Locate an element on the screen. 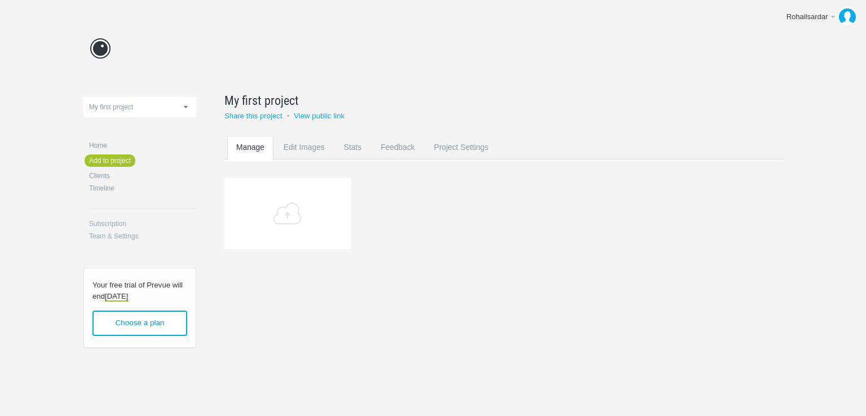 The height and width of the screenshot is (416, 866). a: Add to project is located at coordinates (110, 161).